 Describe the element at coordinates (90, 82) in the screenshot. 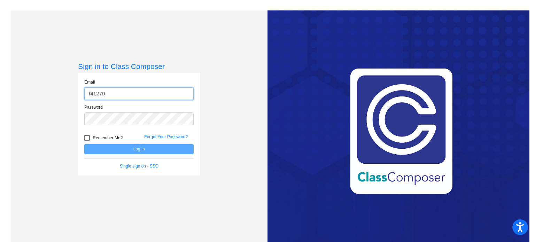

I see `label: Email` at that location.